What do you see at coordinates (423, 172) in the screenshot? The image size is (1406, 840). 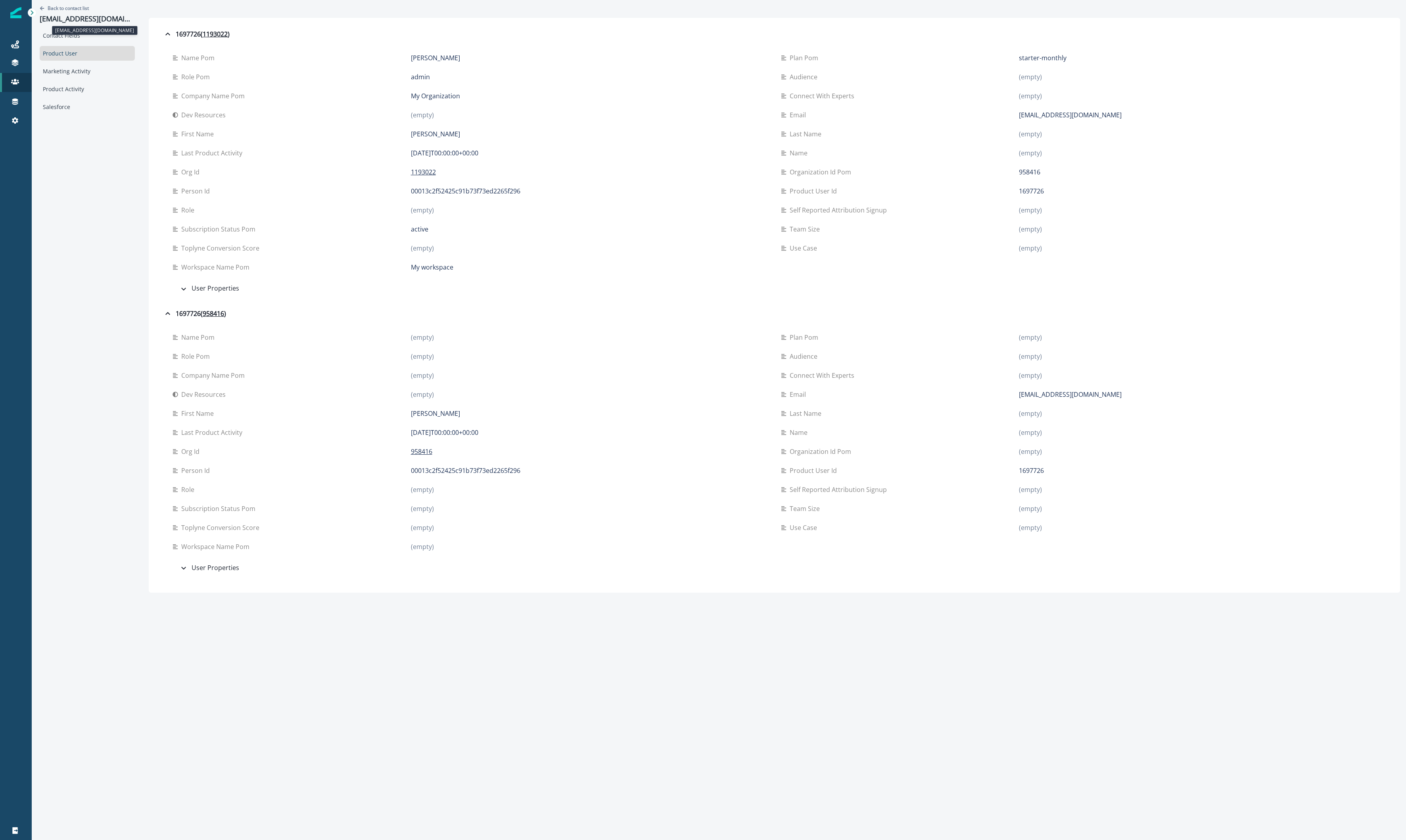 I see `p: 1193022` at bounding box center [423, 172].